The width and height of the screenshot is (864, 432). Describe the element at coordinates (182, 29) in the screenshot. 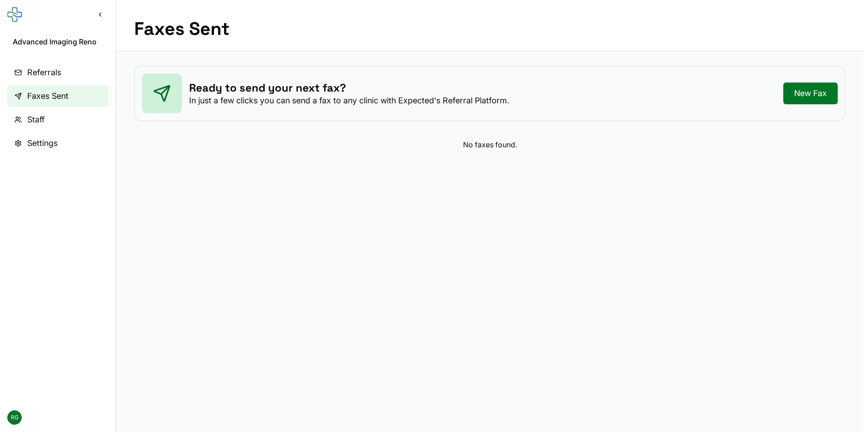

I see `h1: Faxes Sent` at that location.